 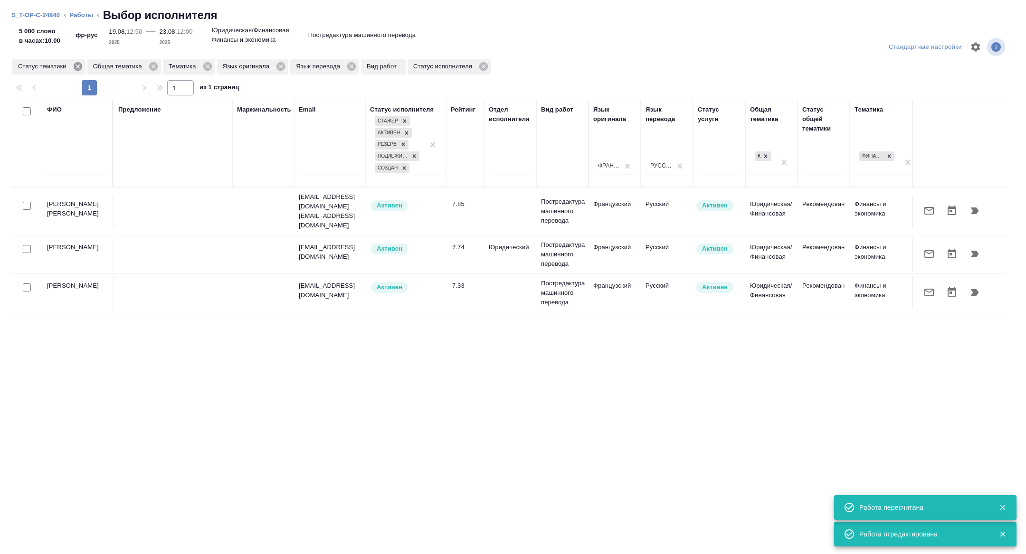 What do you see at coordinates (719, 114) in the screenshot?
I see `div: Статус услуги` at bounding box center [719, 114].